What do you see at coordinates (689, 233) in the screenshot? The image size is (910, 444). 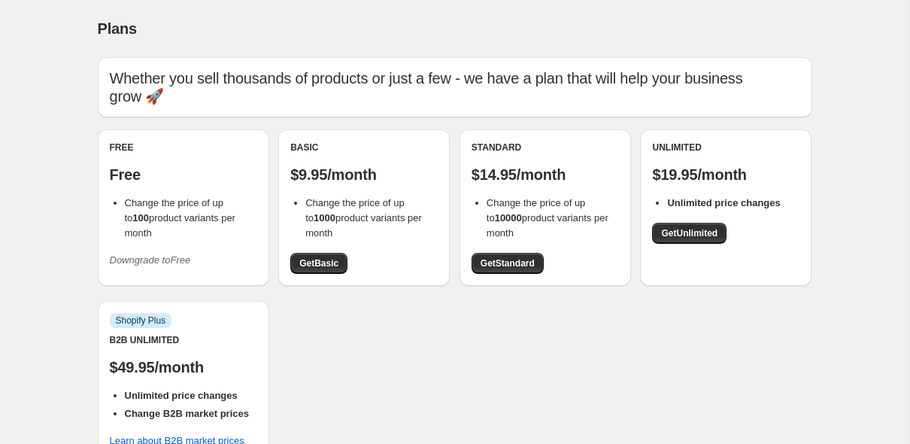 I see `span: Get Unlimited` at bounding box center [689, 233].